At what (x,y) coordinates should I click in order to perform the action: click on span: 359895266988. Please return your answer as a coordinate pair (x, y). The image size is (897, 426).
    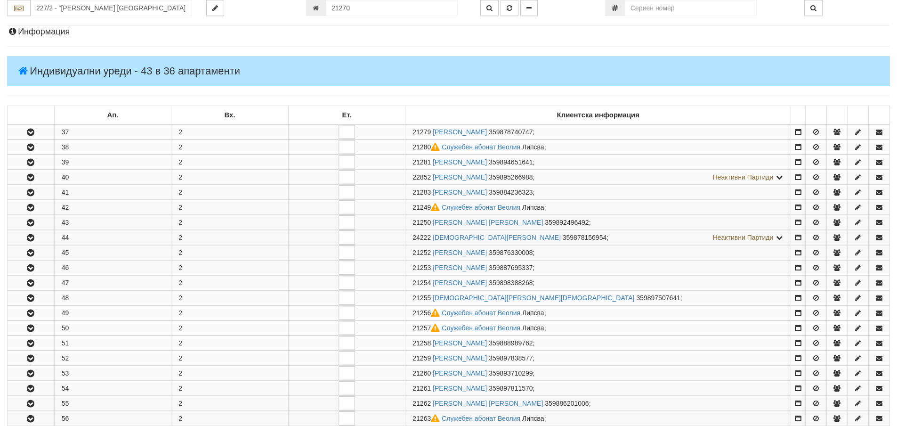
    Looking at the image, I should click on (510, 177).